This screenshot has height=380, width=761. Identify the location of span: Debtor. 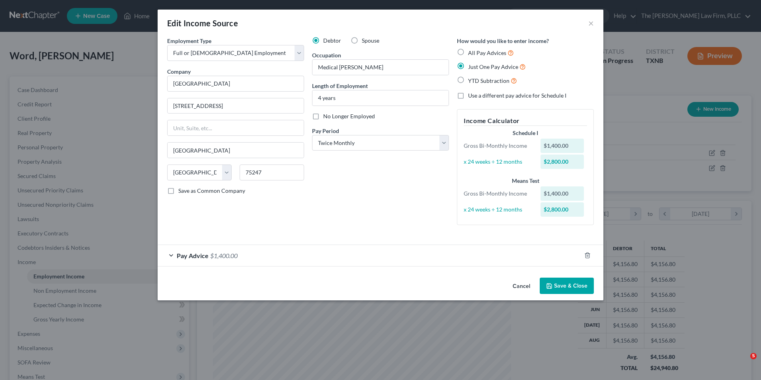
(332, 40).